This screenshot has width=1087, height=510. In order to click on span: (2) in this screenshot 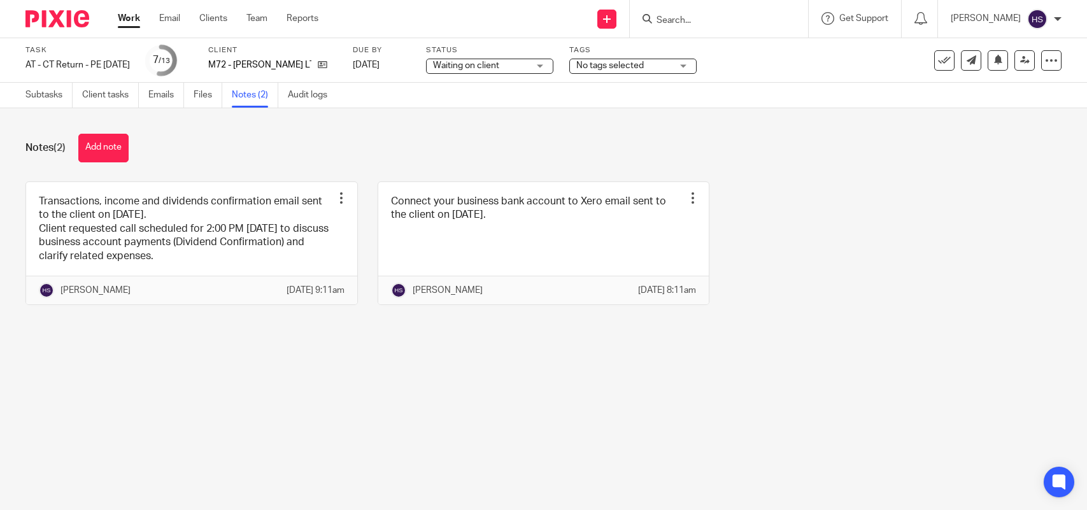, I will do `click(59, 148)`.